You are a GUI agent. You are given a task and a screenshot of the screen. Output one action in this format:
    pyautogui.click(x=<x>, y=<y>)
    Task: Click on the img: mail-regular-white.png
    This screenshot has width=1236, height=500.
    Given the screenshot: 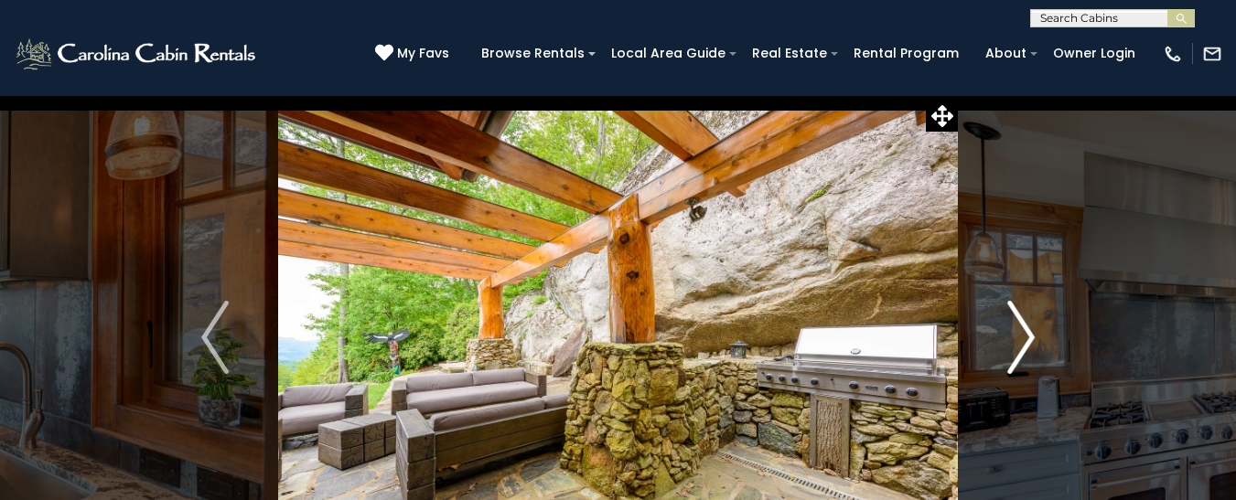 What is the action you would take?
    pyautogui.click(x=1212, y=54)
    